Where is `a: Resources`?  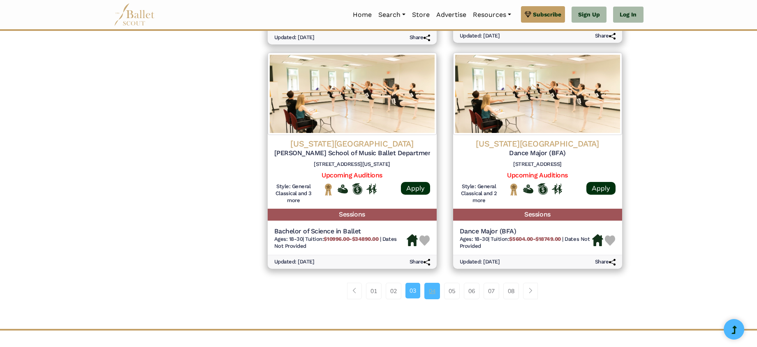
a: Resources is located at coordinates (492, 15).